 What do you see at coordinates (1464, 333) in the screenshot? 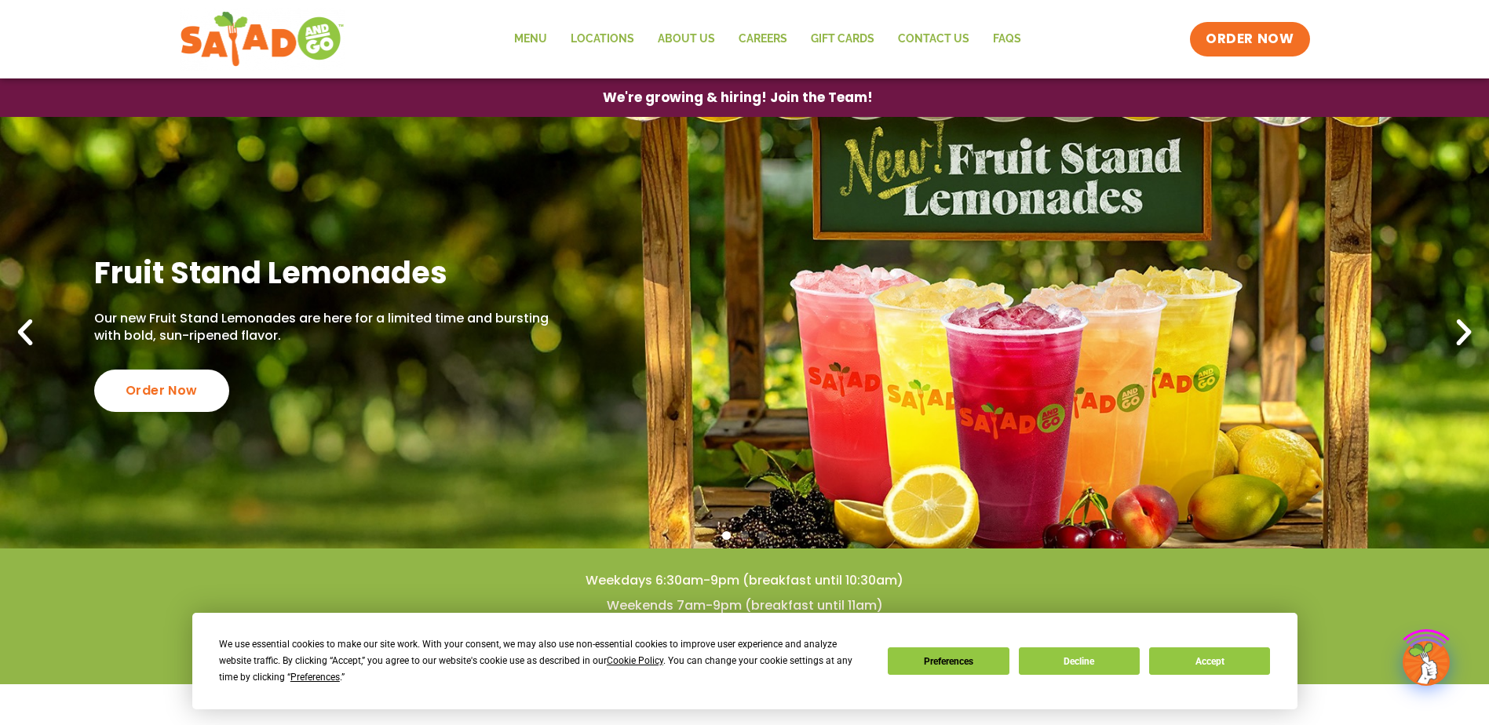
I see `div: Next slide` at bounding box center [1464, 333].